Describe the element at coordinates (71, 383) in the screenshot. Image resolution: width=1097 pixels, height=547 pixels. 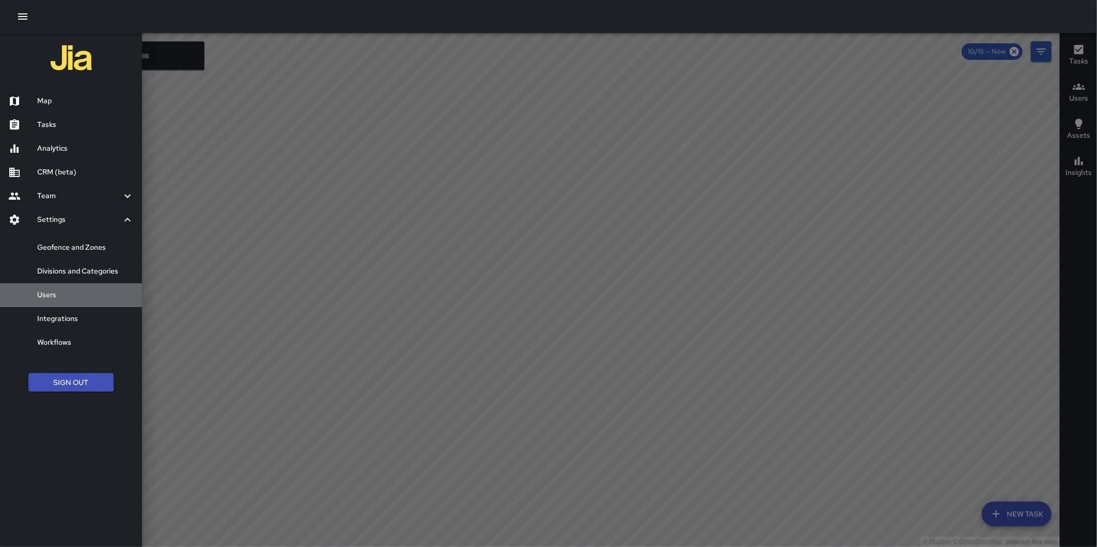
I see `button: Sign Out` at that location.